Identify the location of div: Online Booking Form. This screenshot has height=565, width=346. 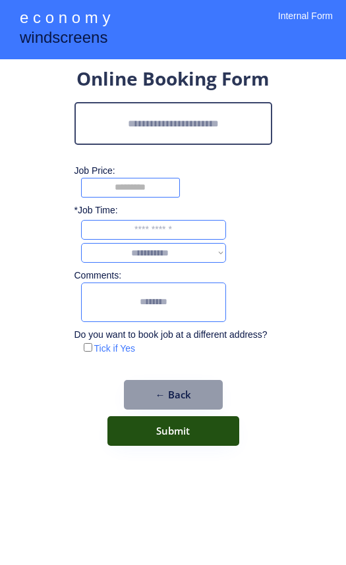
(173, 80).